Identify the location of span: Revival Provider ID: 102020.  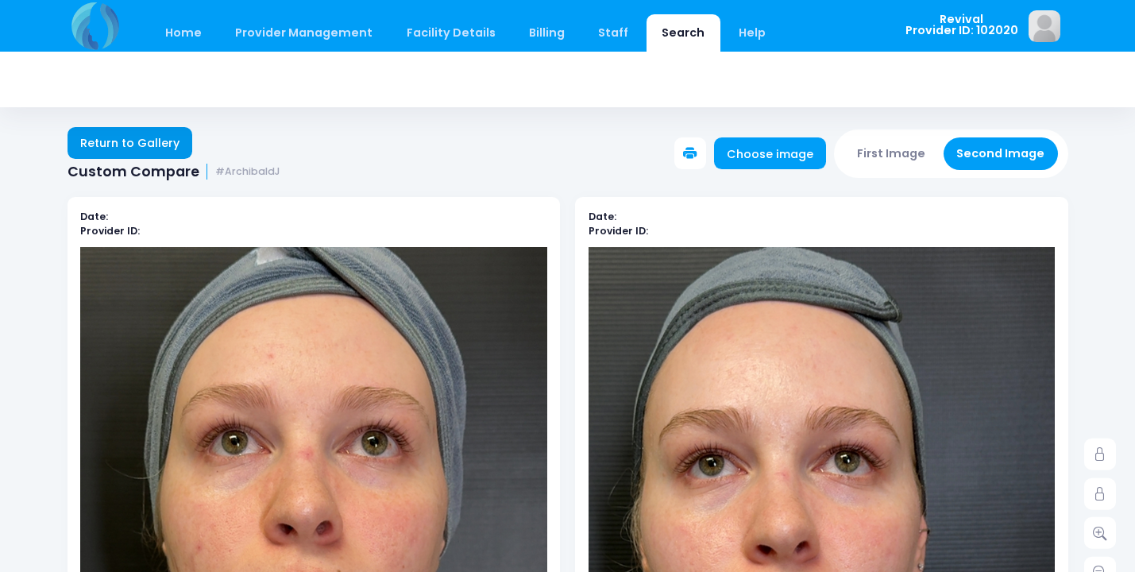
(962, 25).